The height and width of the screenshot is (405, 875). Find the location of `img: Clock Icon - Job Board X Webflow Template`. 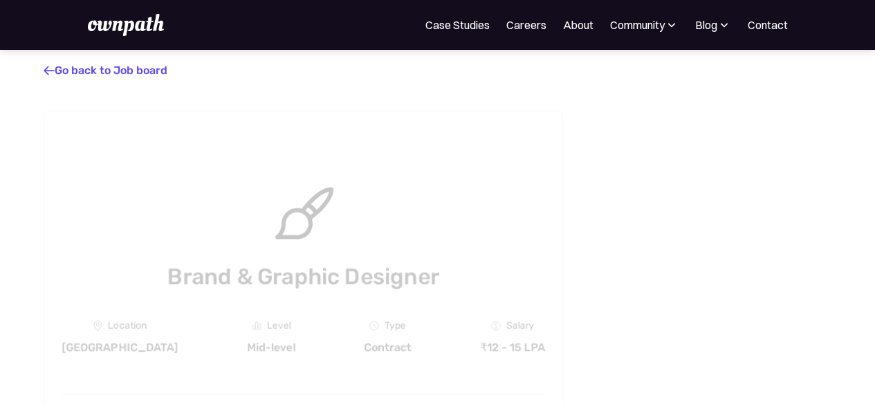

img: Clock Icon - Job Board X Webflow Template is located at coordinates (374, 326).